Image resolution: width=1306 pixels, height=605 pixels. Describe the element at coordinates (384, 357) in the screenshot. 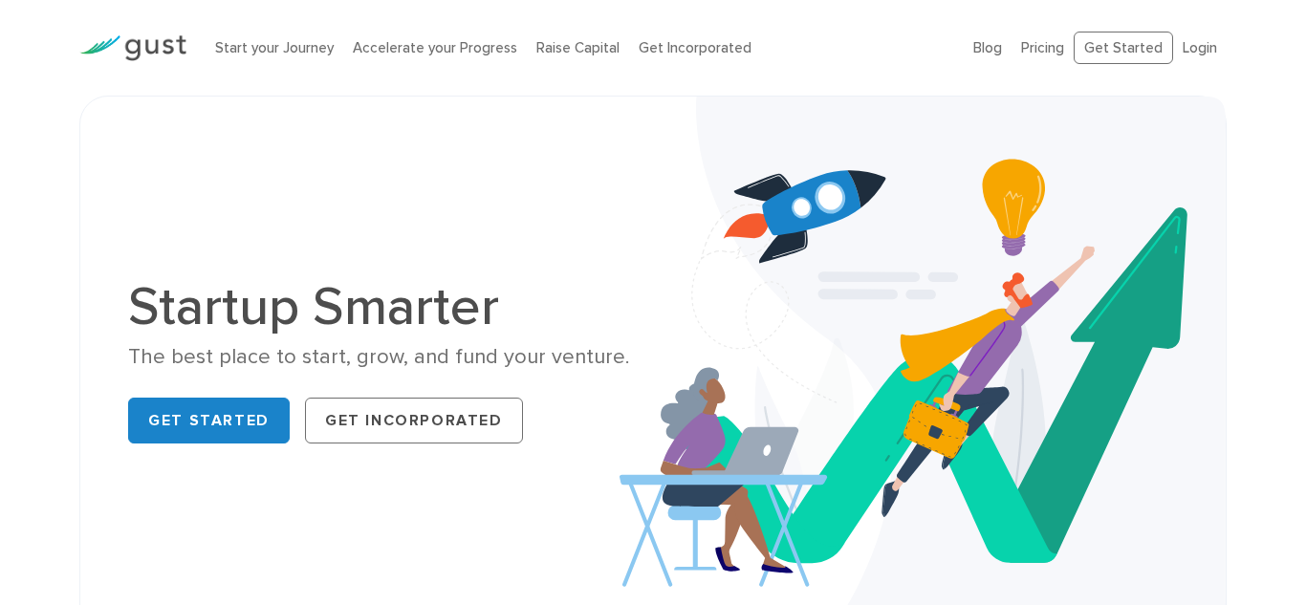

I see `div: The best place to start, grow, and fund your venture.` at that location.